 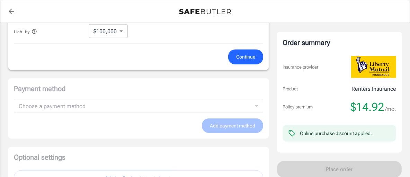 I want to click on span: $14.92, so click(x=367, y=107).